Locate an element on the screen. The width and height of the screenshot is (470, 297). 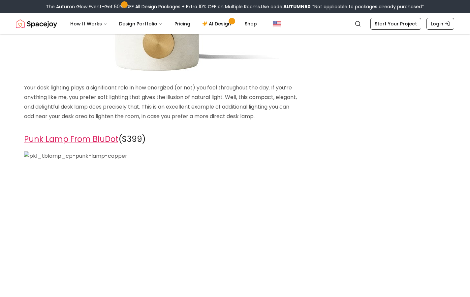
div: The Autumn Glow Event-Get 50% OFF All Design Packages + Extra 10% OFF on Multiple Rooms. is located at coordinates (235, 7).